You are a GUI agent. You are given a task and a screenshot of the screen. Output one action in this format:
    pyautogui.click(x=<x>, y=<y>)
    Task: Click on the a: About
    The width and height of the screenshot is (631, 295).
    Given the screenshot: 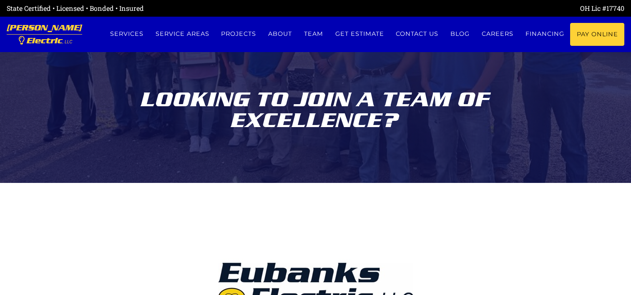 What is the action you would take?
    pyautogui.click(x=280, y=34)
    